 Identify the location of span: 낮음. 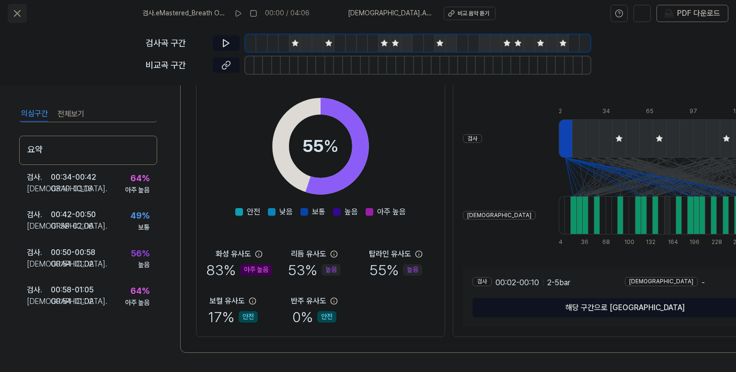
(286, 212).